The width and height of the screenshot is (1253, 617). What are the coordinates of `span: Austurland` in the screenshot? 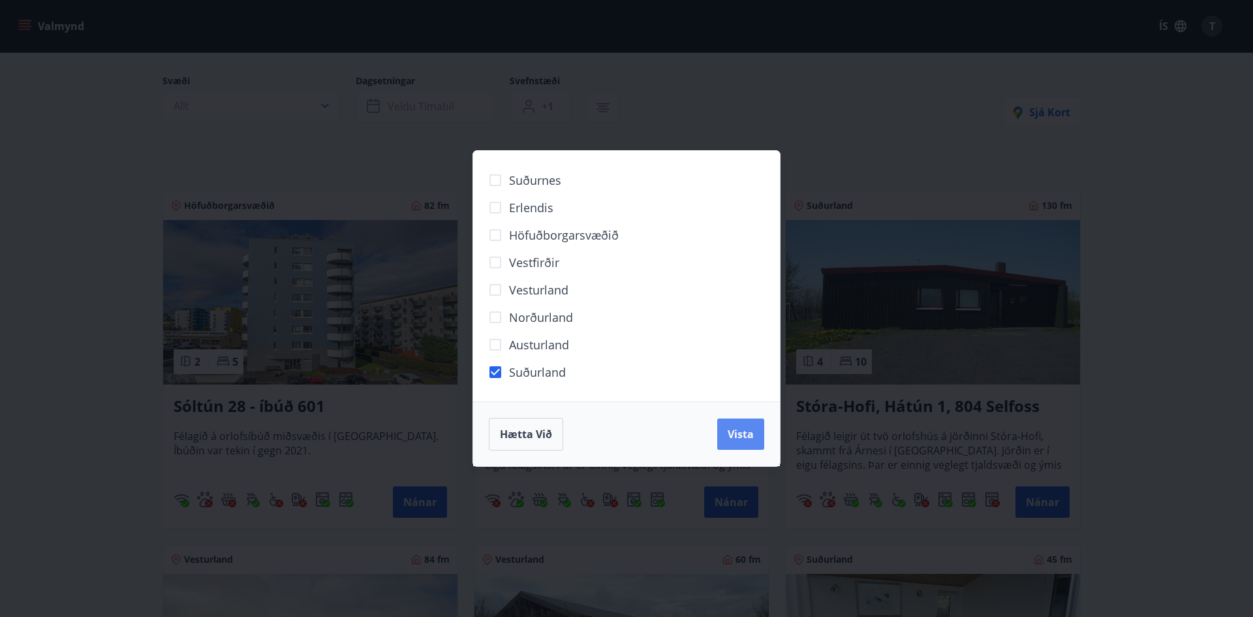 It's located at (539, 345).